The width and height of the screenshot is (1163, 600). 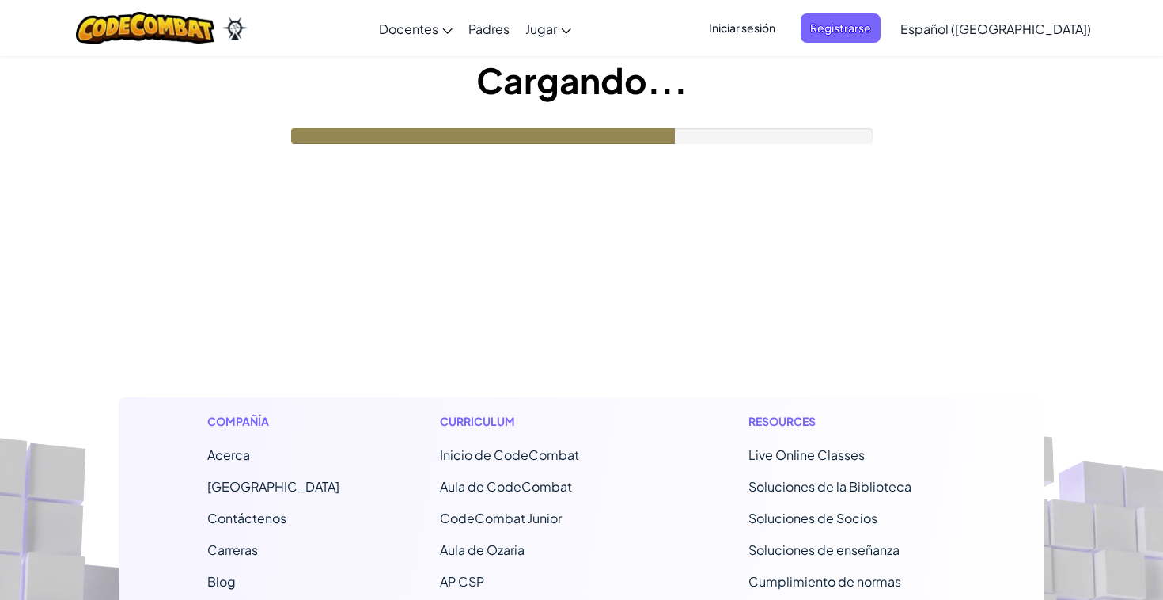 What do you see at coordinates (229, 454) in the screenshot?
I see `a: Acerca` at bounding box center [229, 454].